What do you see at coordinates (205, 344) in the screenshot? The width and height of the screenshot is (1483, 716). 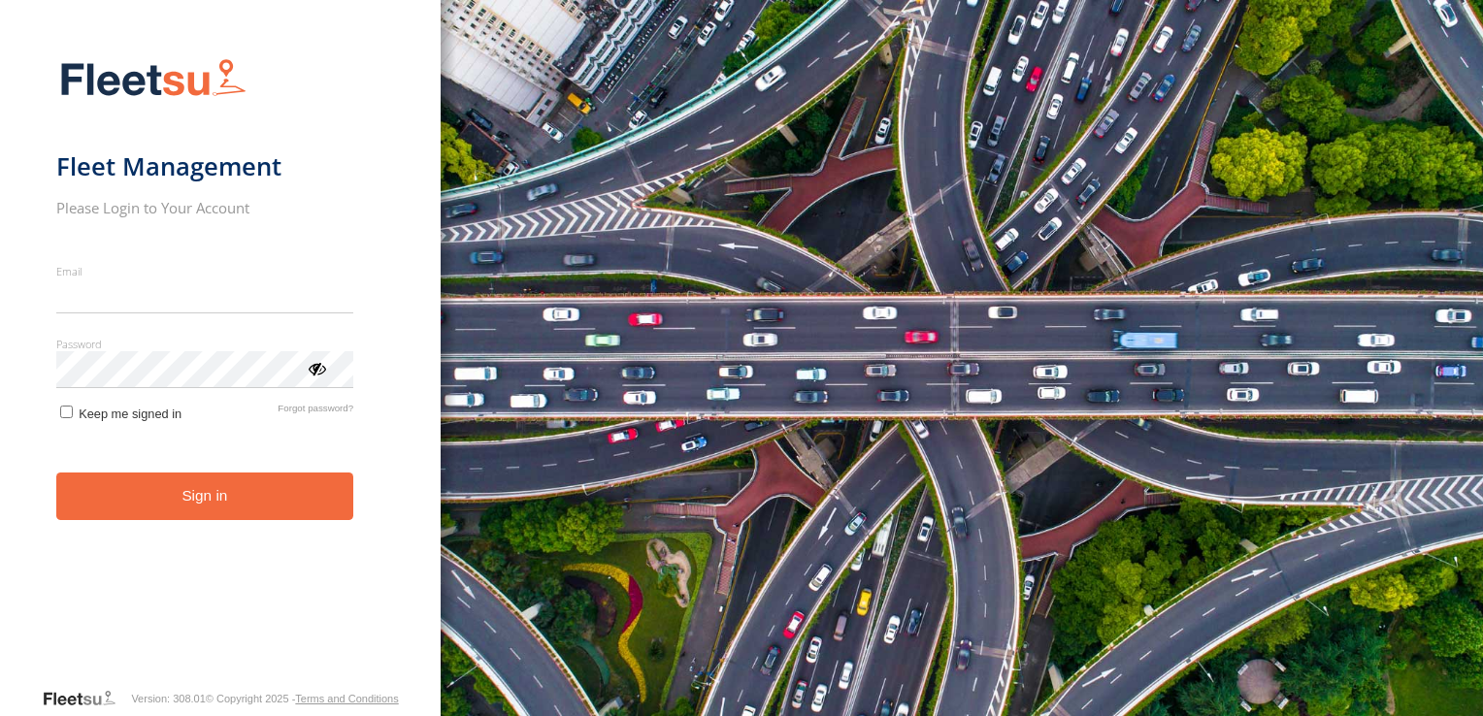 I see `label: Password` at bounding box center [205, 344].